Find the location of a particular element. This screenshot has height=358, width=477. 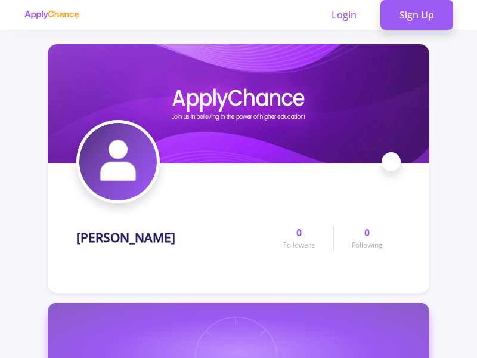

img: applychance logo text only is located at coordinates (51, 15).